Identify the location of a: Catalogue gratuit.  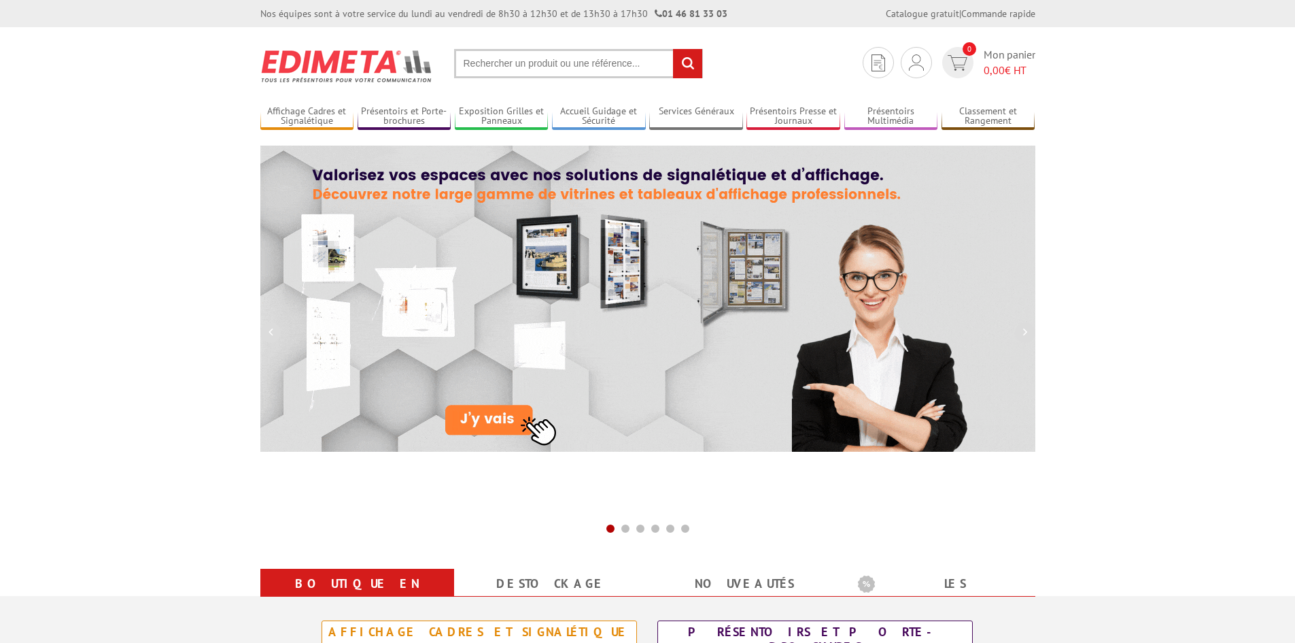
(923, 14).